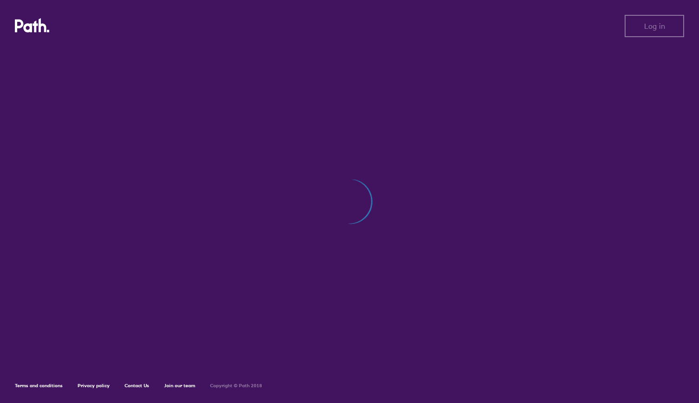 The height and width of the screenshot is (403, 699). Describe the element at coordinates (39, 386) in the screenshot. I see `a: Terms and conditions` at that location.